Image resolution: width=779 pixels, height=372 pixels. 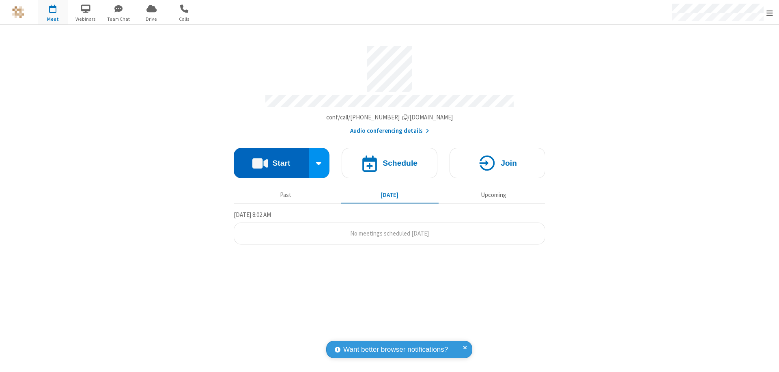 I want to click on button: Start, so click(x=271, y=163).